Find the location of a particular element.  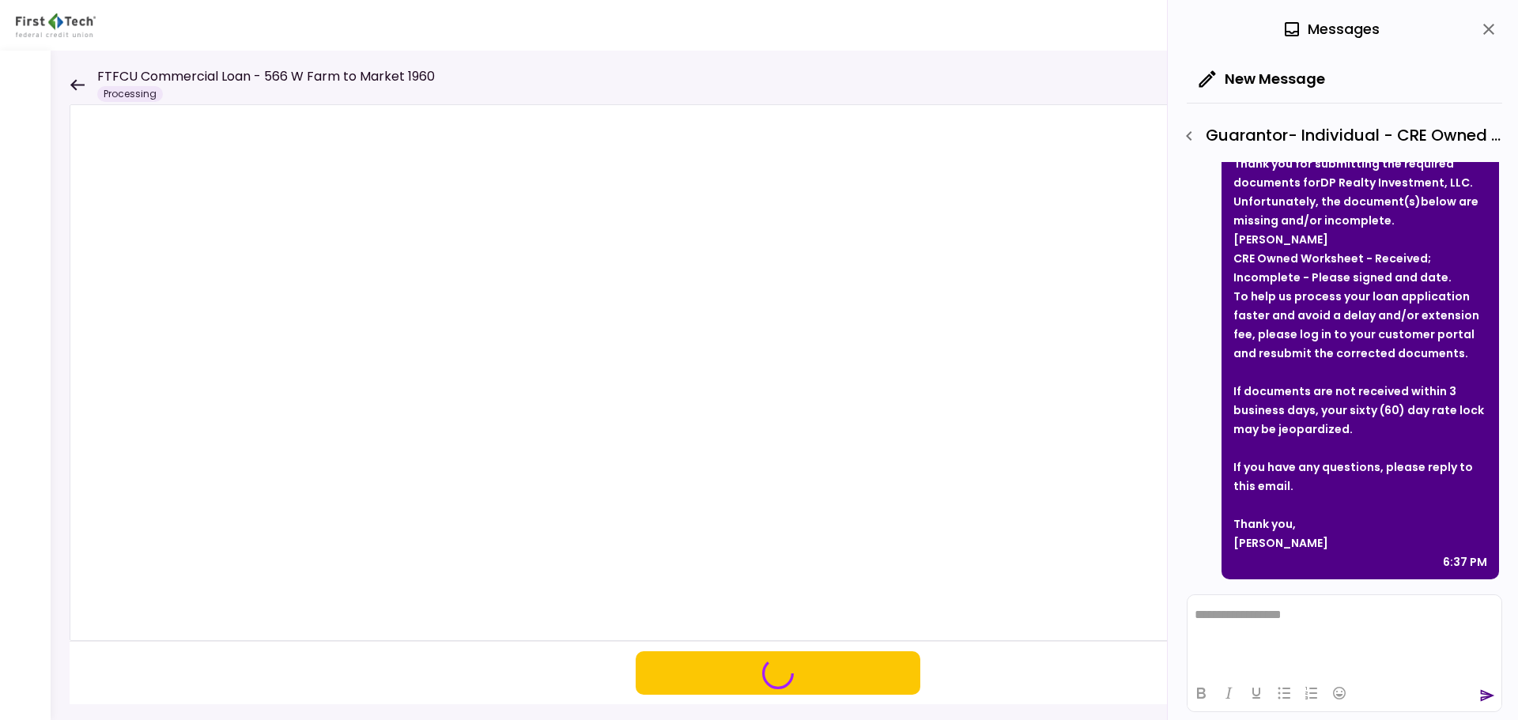

div: Guarantor- Individual - CRE Owned Worksheet is located at coordinates (1338, 136).